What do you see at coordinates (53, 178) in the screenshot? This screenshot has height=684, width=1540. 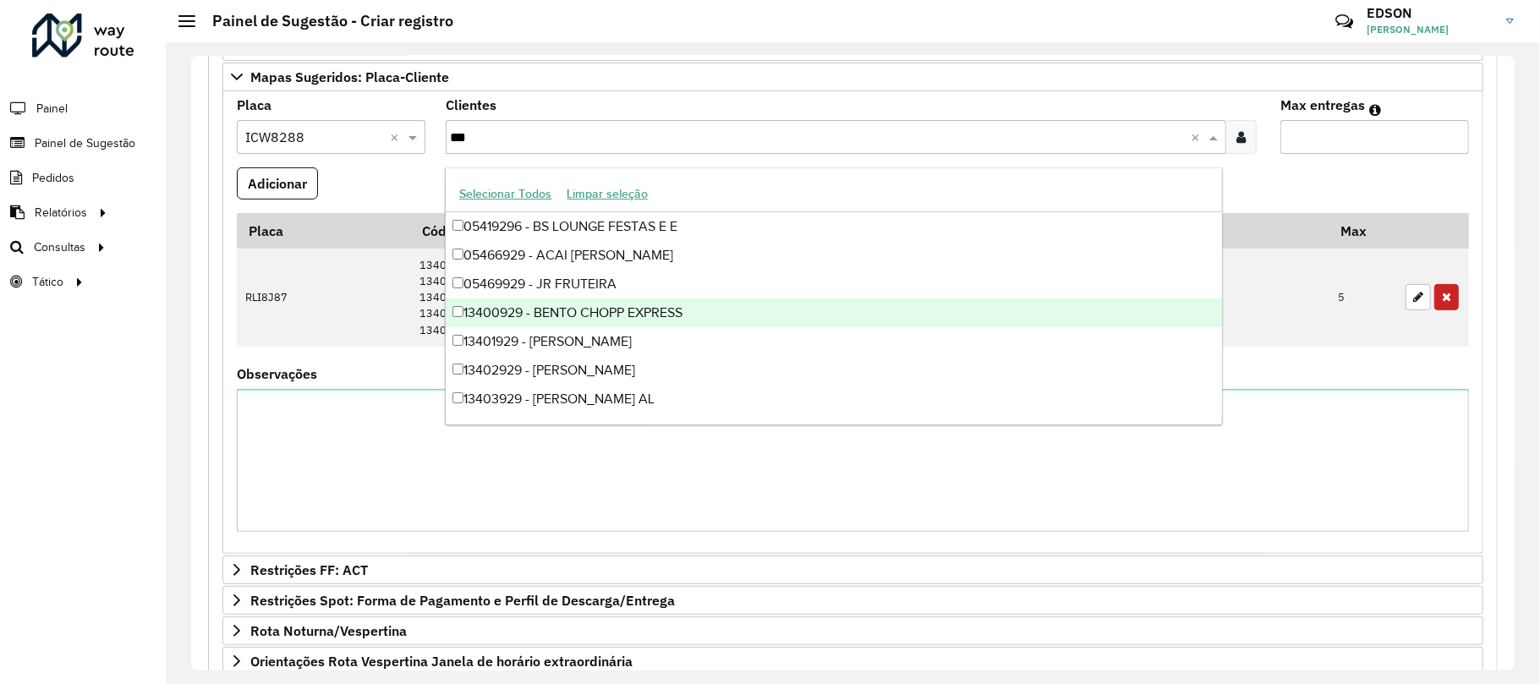 I see `span: Pedidos` at bounding box center [53, 178].